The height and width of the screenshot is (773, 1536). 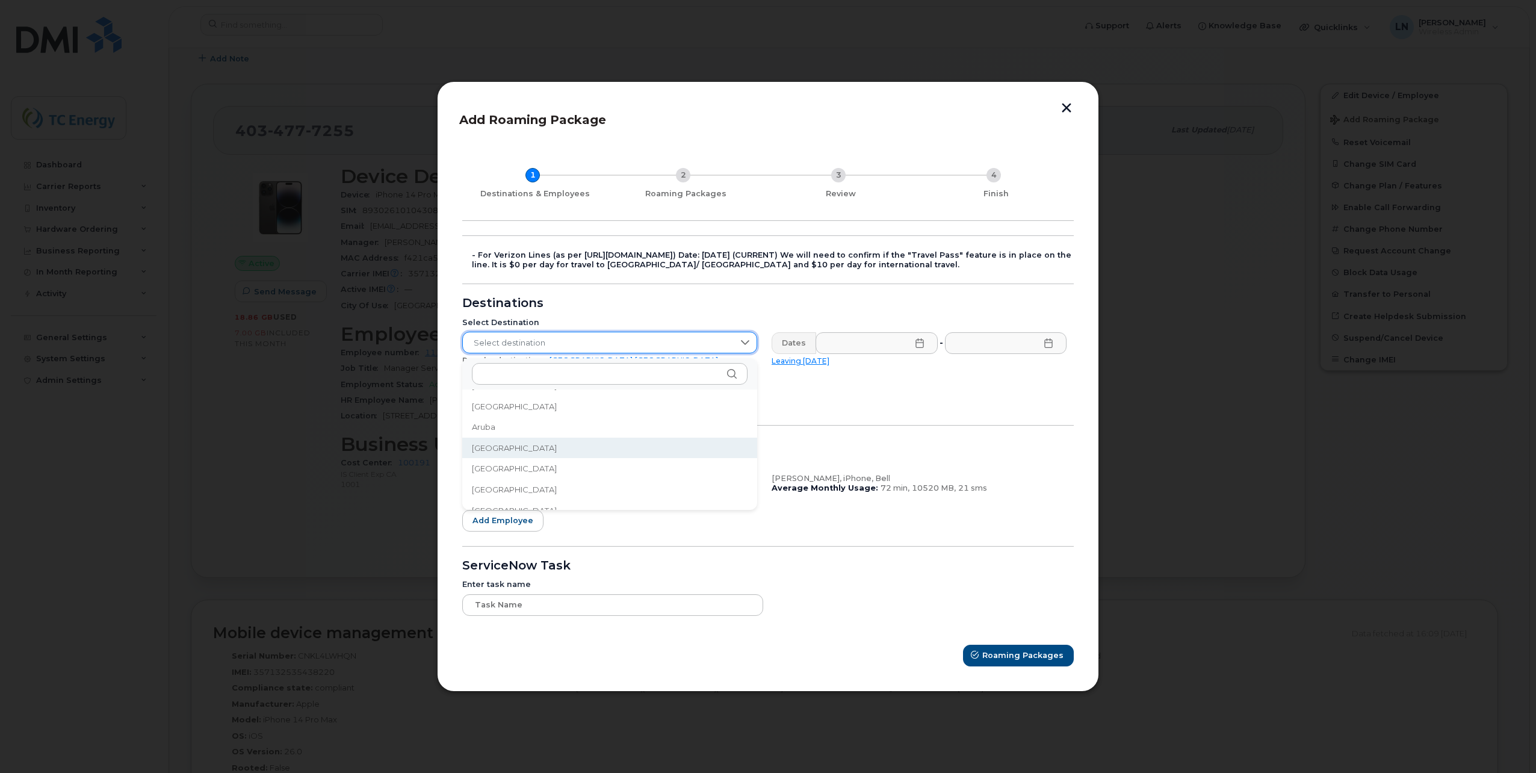 I want to click on div: Enter task name, so click(x=768, y=584).